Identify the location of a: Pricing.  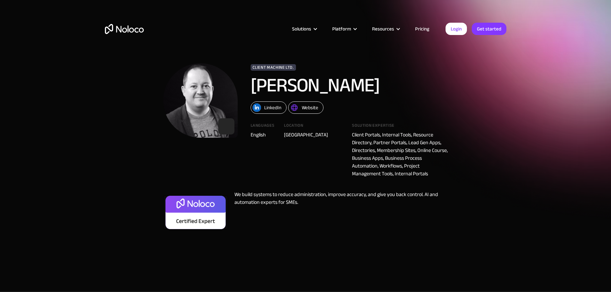
(422, 29).